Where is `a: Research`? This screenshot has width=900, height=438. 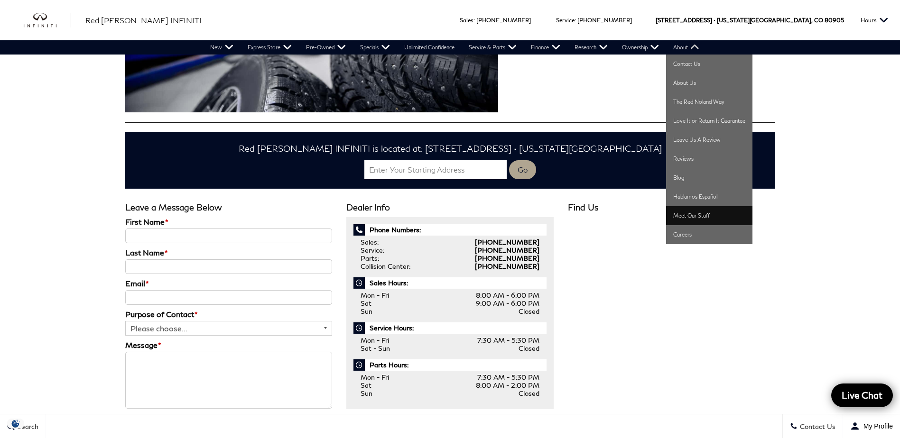 a: Research is located at coordinates (591, 47).